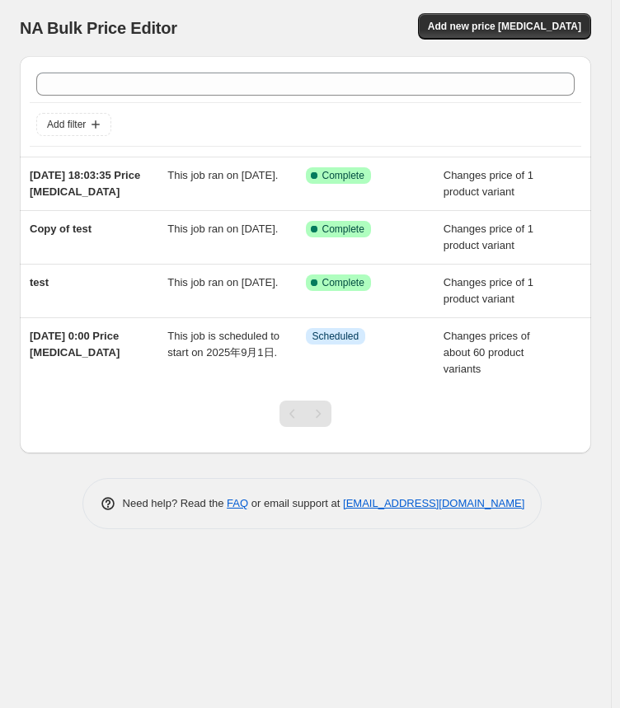 This screenshot has width=620, height=708. Describe the element at coordinates (98, 28) in the screenshot. I see `span: NA Bulk Price Editor` at that location.